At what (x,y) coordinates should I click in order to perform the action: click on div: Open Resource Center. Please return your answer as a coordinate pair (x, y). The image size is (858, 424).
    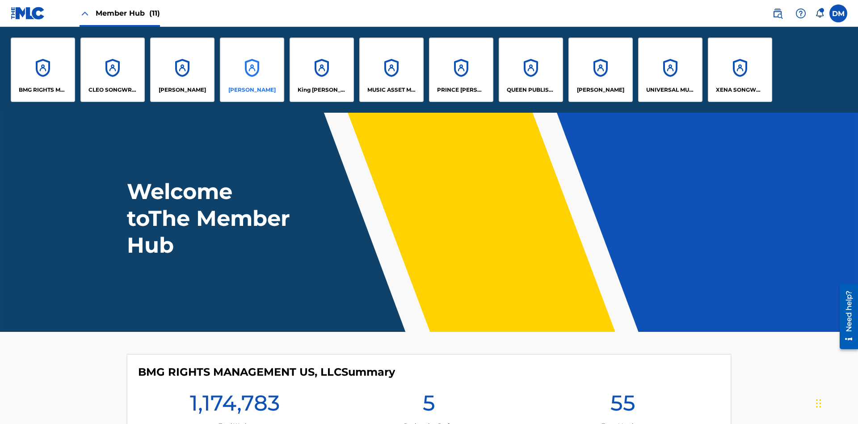
    Looking at the image, I should click on (16, 37).